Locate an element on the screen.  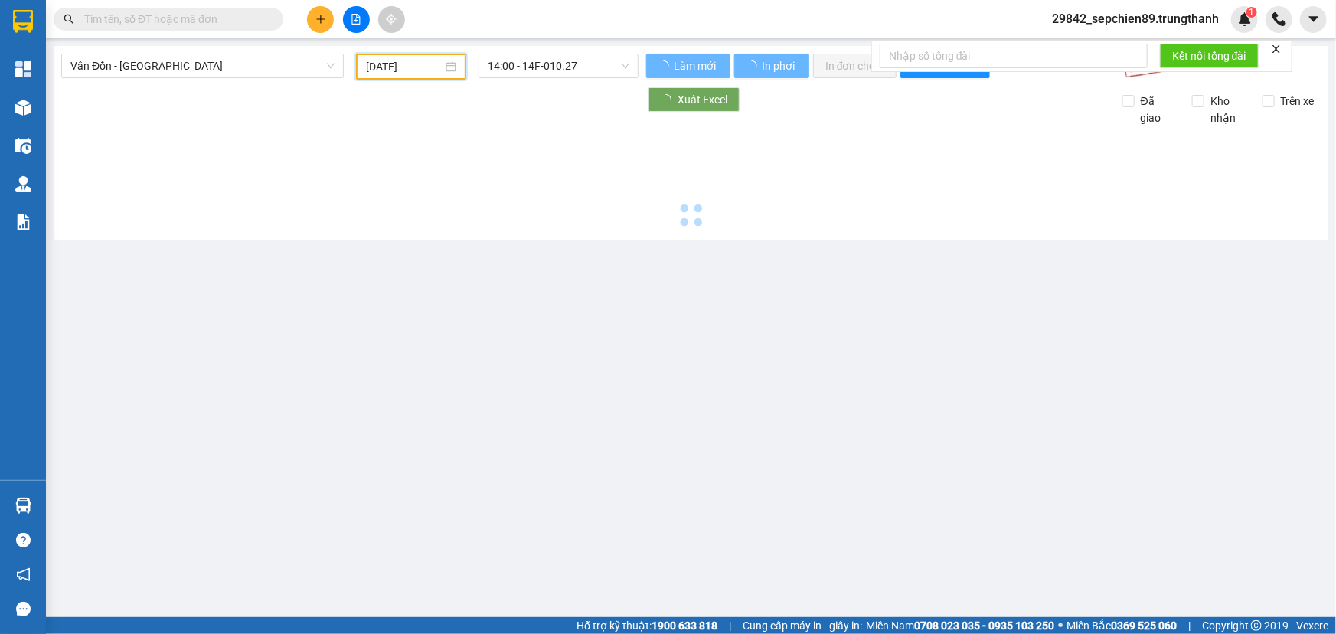
span: copyright is located at coordinates (1256, 625).